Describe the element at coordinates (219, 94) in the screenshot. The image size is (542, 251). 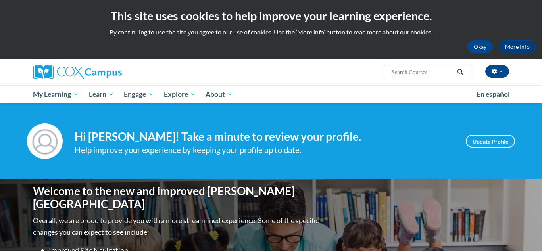
I see `a: About` at that location.